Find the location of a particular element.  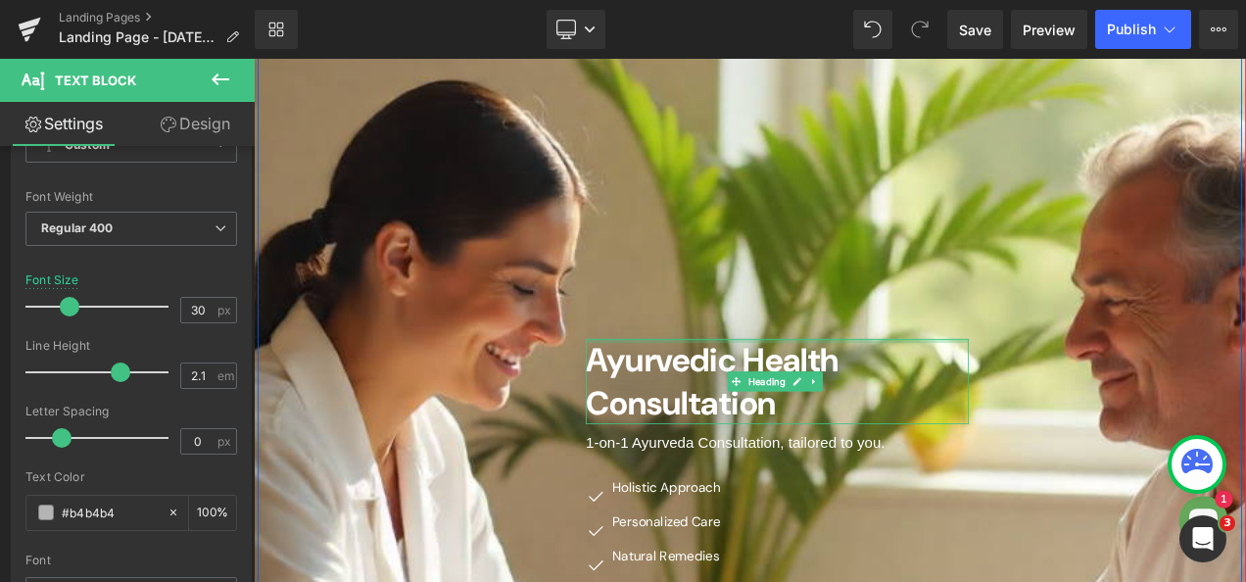

span: Save is located at coordinates (975, 29).